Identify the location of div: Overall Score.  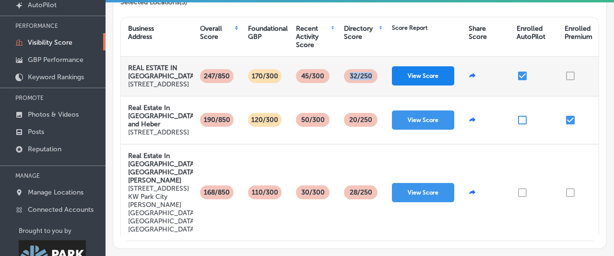
(217, 33).